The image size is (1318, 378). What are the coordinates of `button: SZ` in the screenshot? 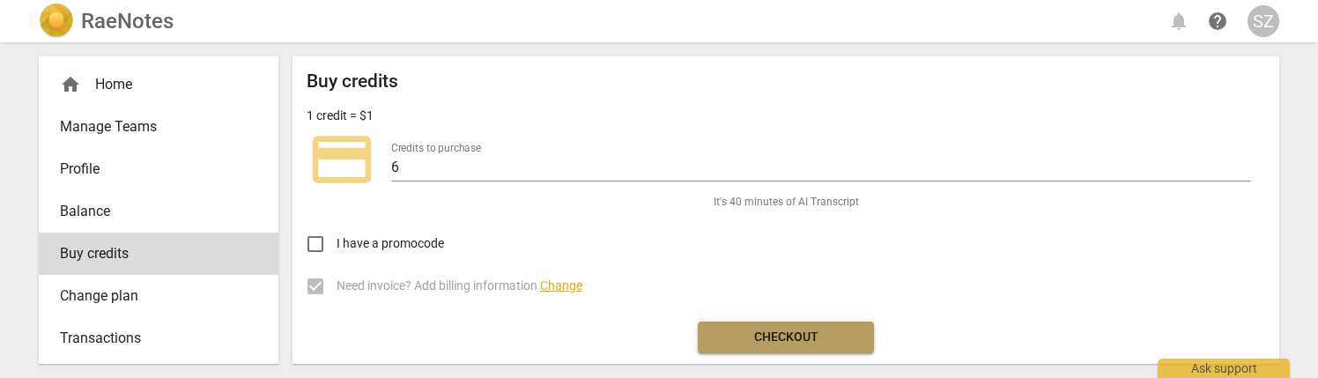 It's located at (1264, 21).